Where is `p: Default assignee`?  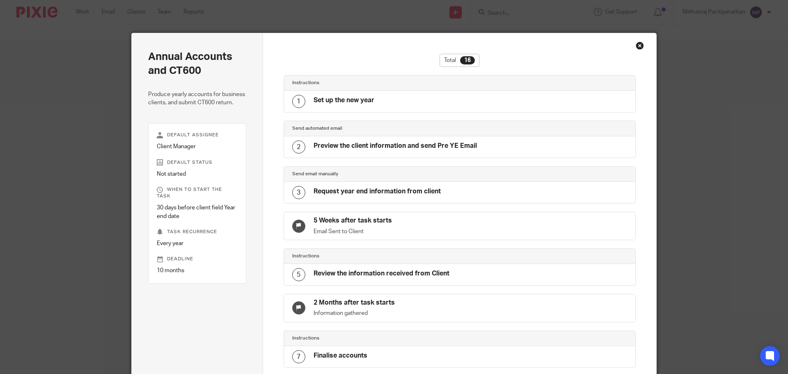 p: Default assignee is located at coordinates (197, 135).